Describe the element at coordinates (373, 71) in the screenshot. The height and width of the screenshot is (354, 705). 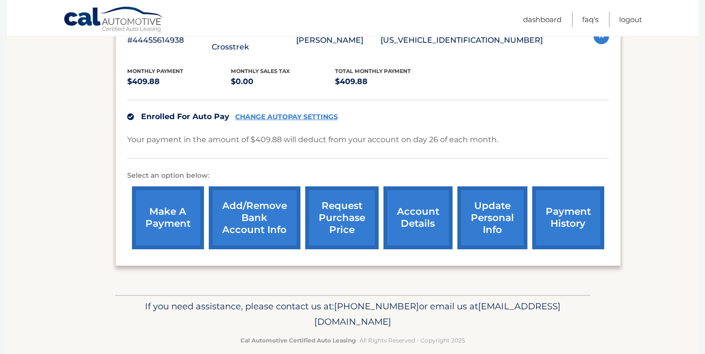
I see `span: Total Monthly Payment` at that location.